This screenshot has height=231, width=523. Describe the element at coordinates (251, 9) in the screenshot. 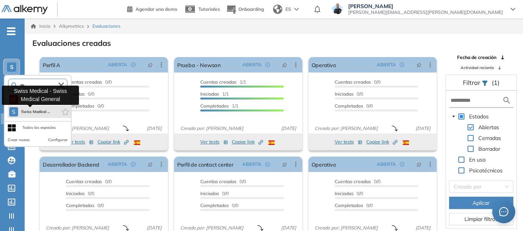

I see `span: Onboarding` at that location.